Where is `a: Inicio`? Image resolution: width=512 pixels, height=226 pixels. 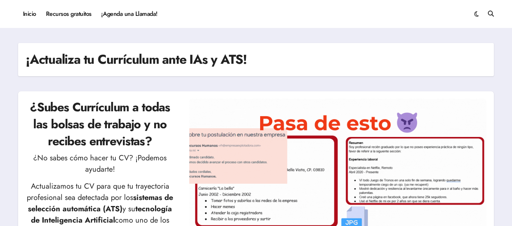
a: Inicio is located at coordinates (29, 14).